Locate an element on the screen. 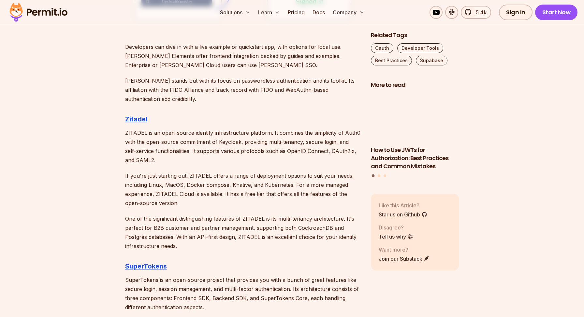 The image size is (584, 317). a: SuperTokens is located at coordinates (146, 267).